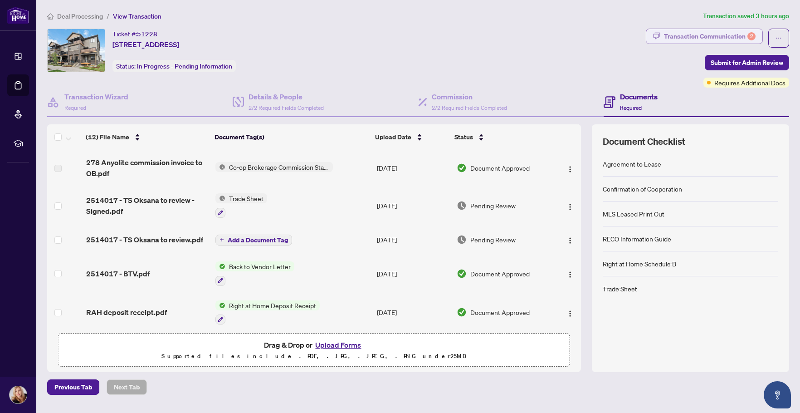  What do you see at coordinates (18, 394) in the screenshot?
I see `img: Profile Icon` at bounding box center [18, 394].